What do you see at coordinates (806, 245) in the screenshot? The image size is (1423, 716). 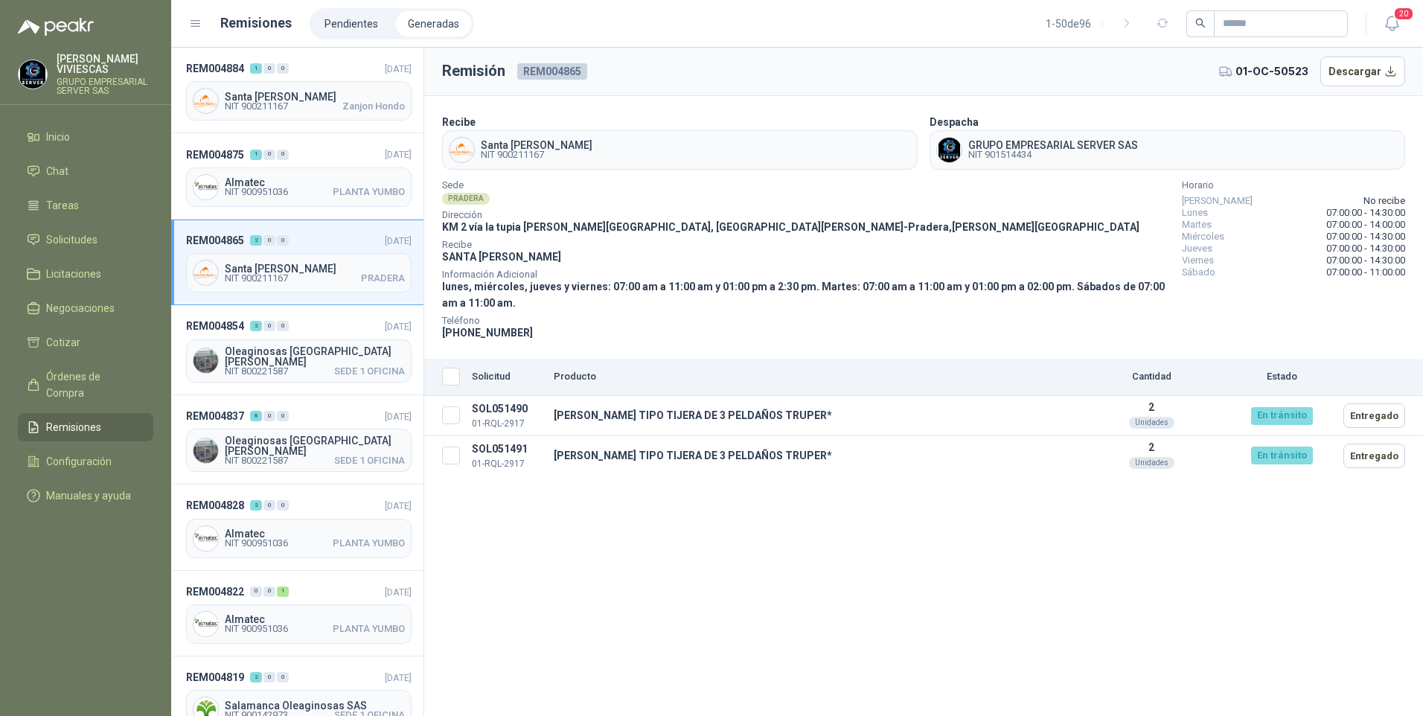 I see `span: Recibe` at bounding box center [806, 245].